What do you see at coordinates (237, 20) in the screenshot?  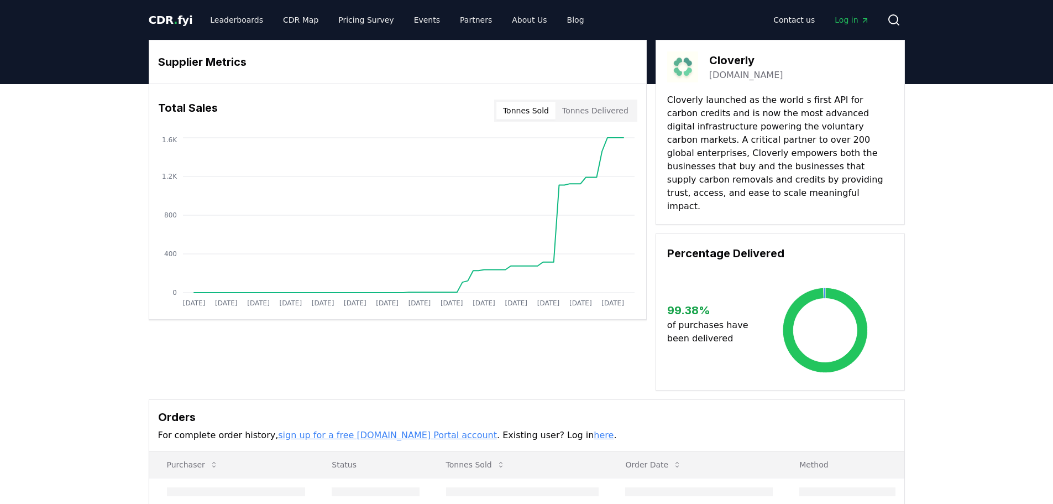 I see `a: Leaderboards` at bounding box center [237, 20].